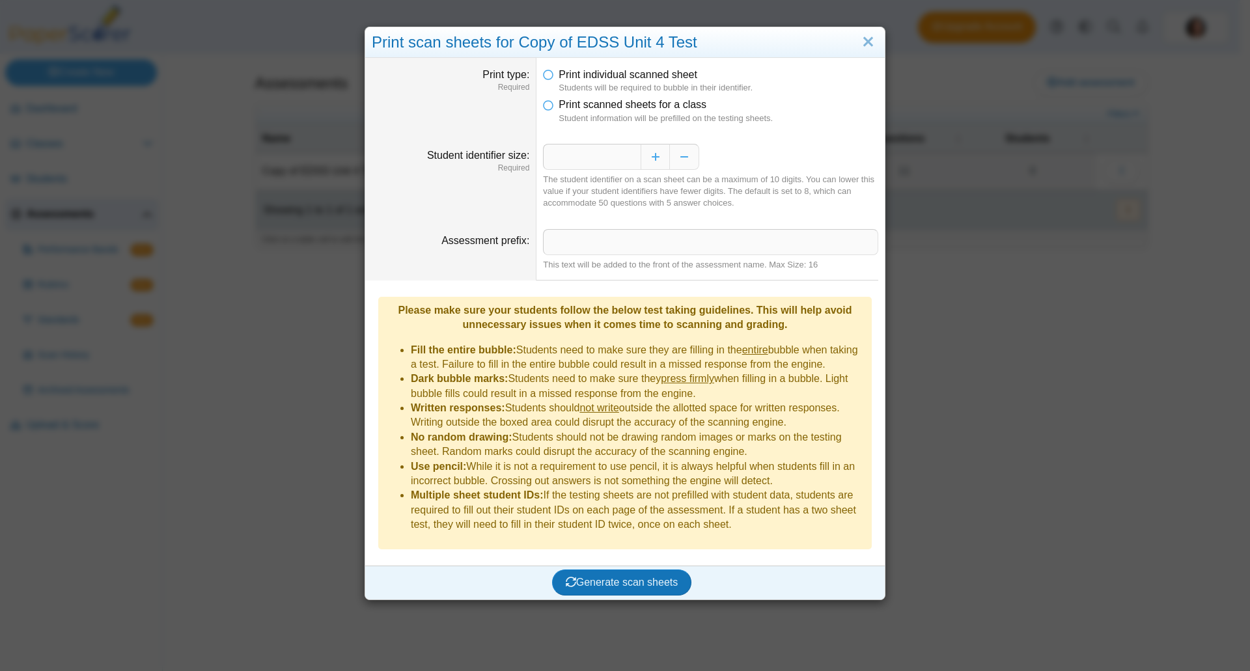 Image resolution: width=1250 pixels, height=671 pixels. What do you see at coordinates (638, 386) in the screenshot?
I see `li: Students need to make sure they when filling in a bubble. Light bubble fills could result in a mi...` at bounding box center [638, 386].